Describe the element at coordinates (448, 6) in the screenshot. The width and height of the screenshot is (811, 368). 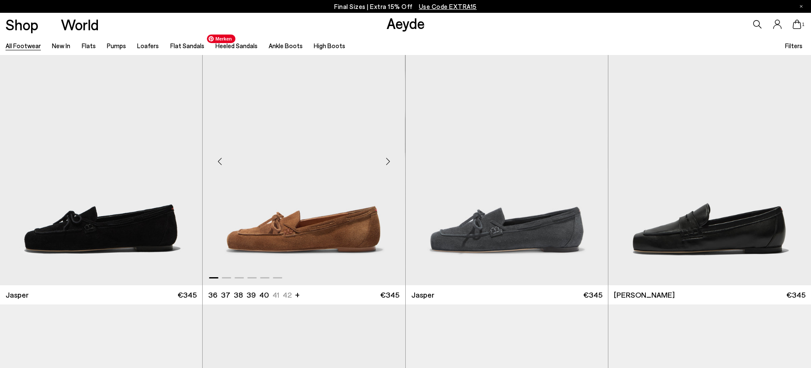
I see `span: Navigate to /collections/ss25-final-sizes` at that location.